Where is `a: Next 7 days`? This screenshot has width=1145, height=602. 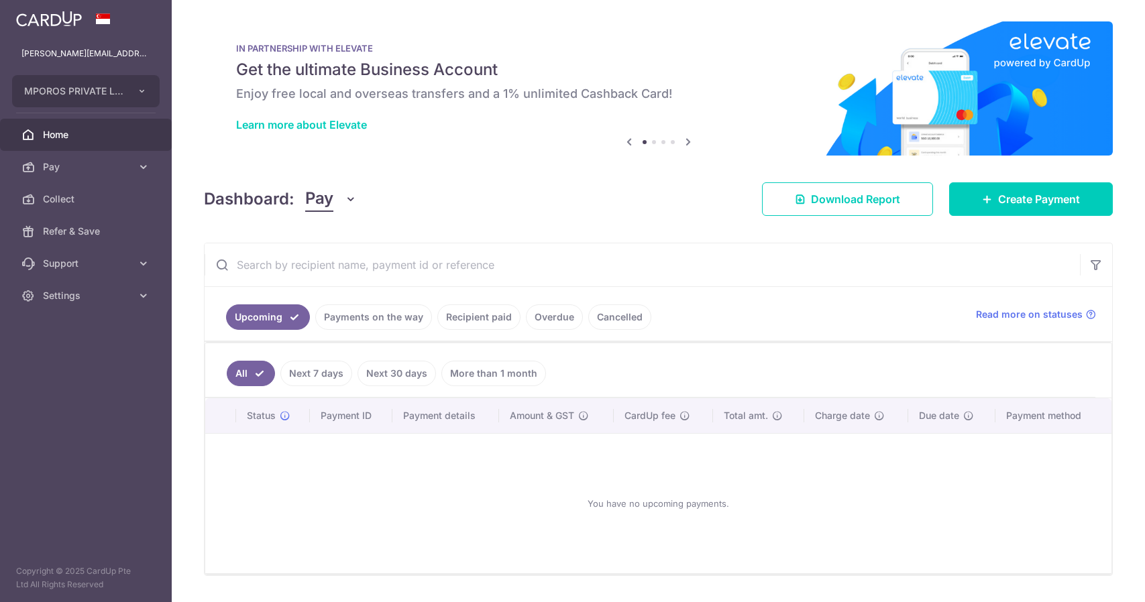
a: Next 7 days is located at coordinates (316, 374).